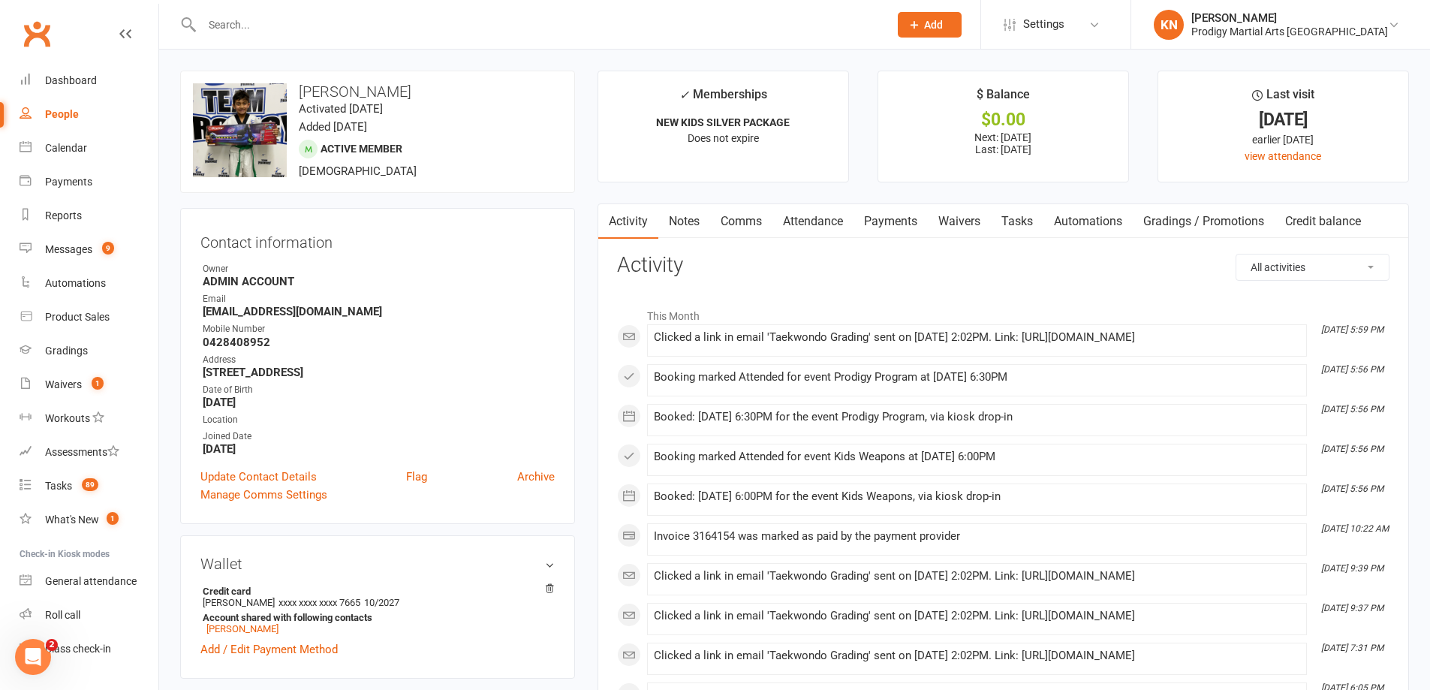 This screenshot has height=690, width=1430. Describe the element at coordinates (378, 390) in the screenshot. I see `div: Date of Birth` at that location.